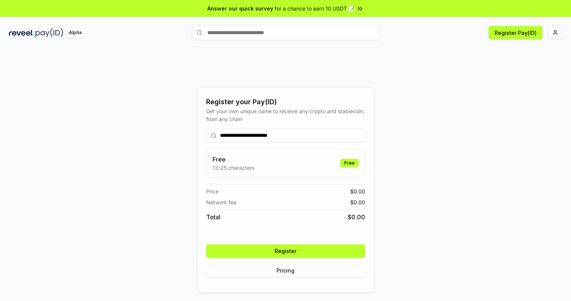 Image resolution: width=571 pixels, height=301 pixels. What do you see at coordinates (21, 33) in the screenshot?
I see `img: reveel_dark` at bounding box center [21, 33].